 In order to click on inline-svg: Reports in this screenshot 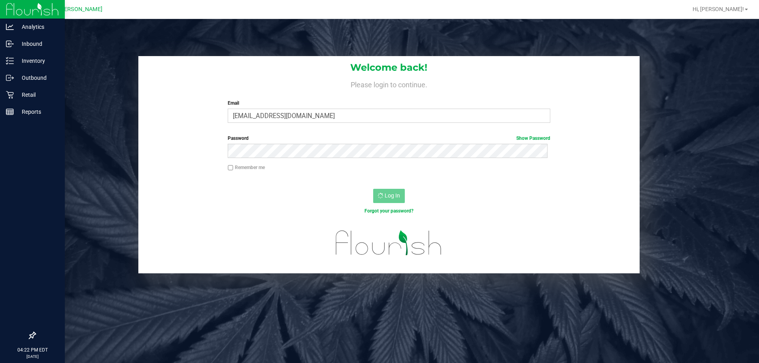, I will do `click(10, 112)`.